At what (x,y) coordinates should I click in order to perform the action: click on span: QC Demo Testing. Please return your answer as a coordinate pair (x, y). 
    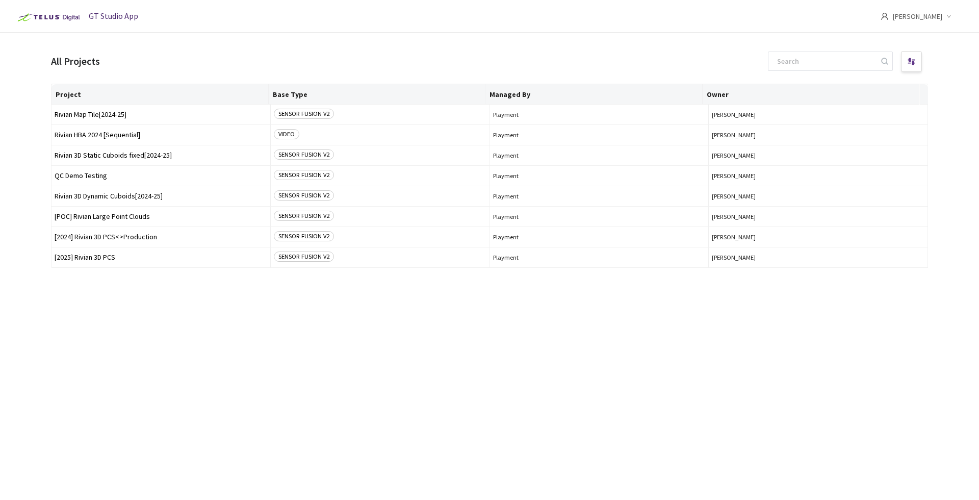
    Looking at the image, I should click on (161, 175).